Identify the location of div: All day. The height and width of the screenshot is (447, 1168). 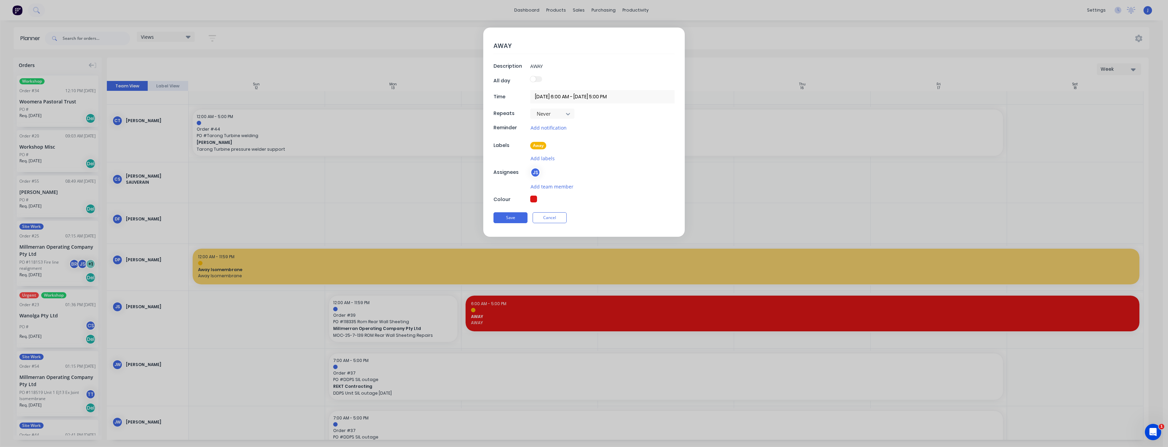
(511, 81).